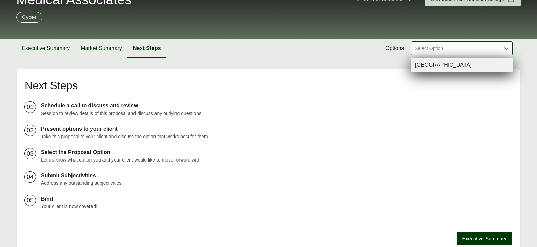 Image resolution: width=537 pixels, height=247 pixels. What do you see at coordinates (276, 199) in the screenshot?
I see `p: Bind` at bounding box center [276, 199].